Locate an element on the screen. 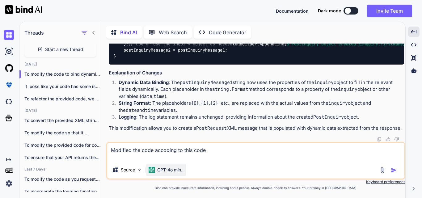 Image resolution: width=422 pixels, height=198 pixels. p: It looks like your code has some issues ... is located at coordinates (63, 87).